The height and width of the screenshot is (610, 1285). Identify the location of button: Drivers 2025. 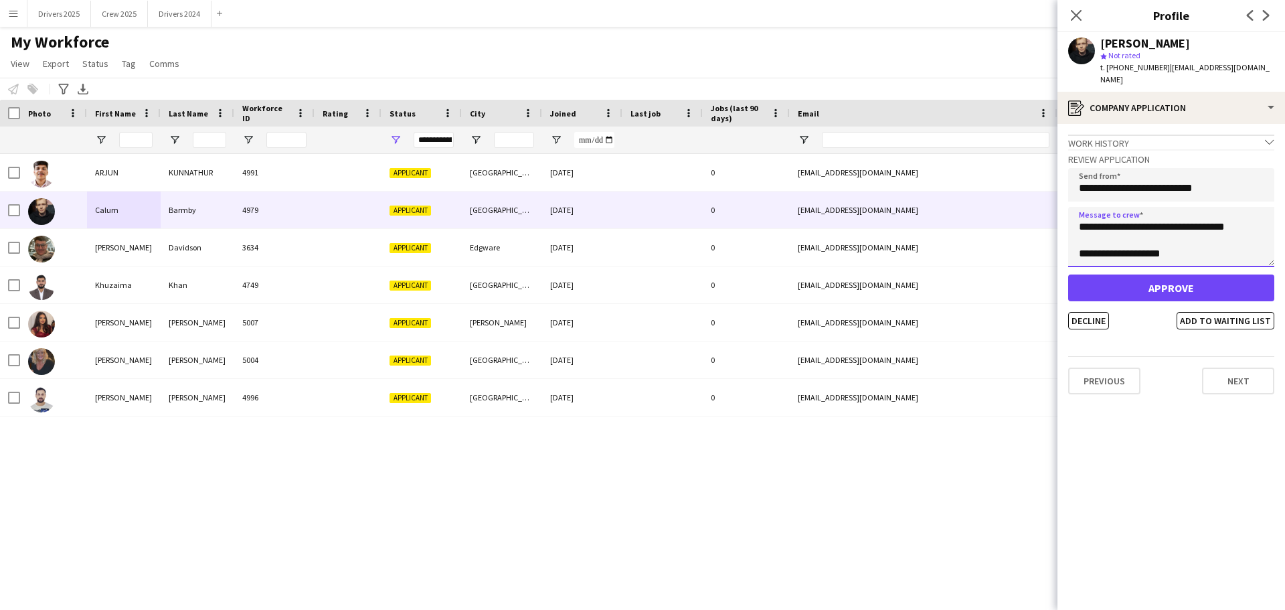
(59, 13).